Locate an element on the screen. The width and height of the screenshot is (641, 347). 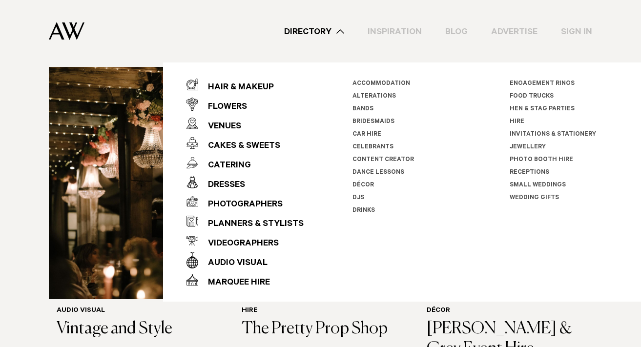
a: Directory is located at coordinates (314, 31).